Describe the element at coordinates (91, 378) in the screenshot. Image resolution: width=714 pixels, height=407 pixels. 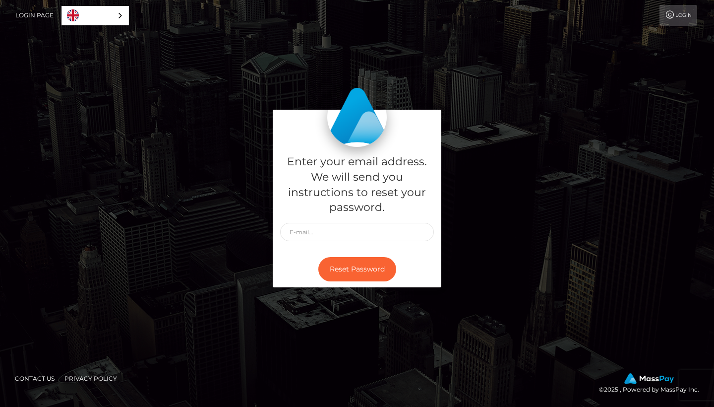
I see `a: Privacy Policy` at that location.